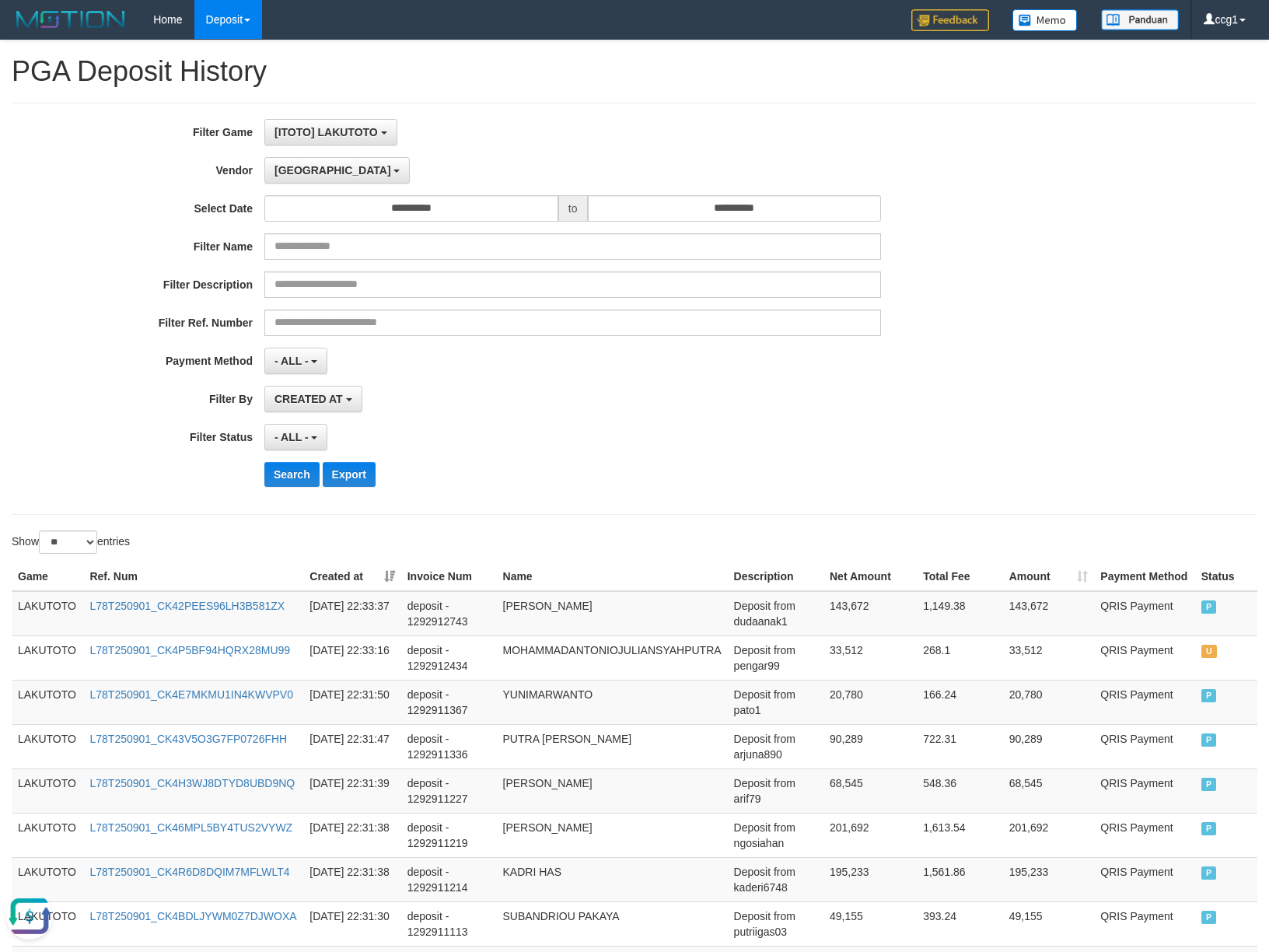 The image size is (1269, 952). Describe the element at coordinates (1049, 834) in the screenshot. I see `td: 201,692` at that location.